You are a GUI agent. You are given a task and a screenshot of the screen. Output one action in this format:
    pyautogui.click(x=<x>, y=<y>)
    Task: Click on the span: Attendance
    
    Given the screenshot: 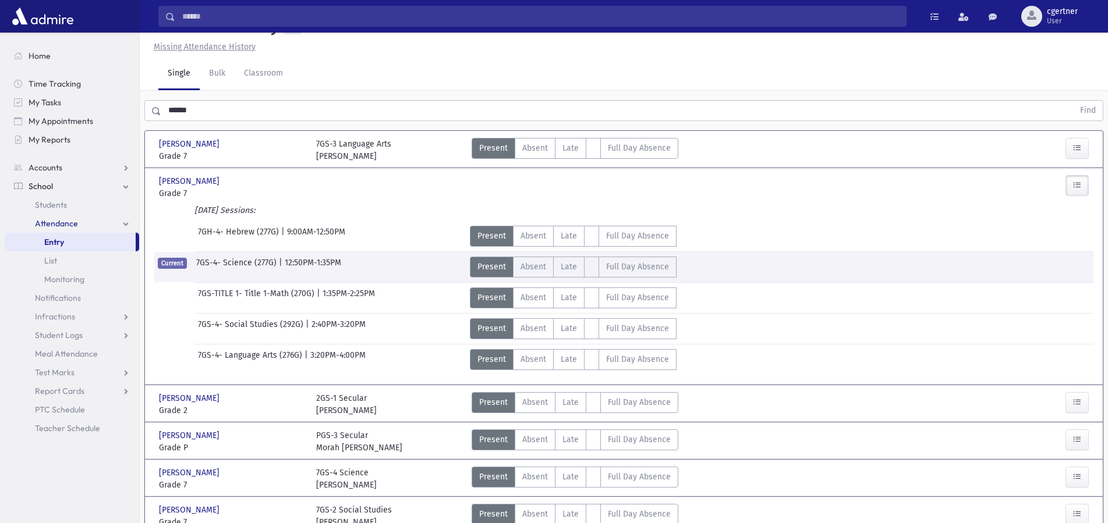 What is the action you would take?
    pyautogui.click(x=56, y=224)
    